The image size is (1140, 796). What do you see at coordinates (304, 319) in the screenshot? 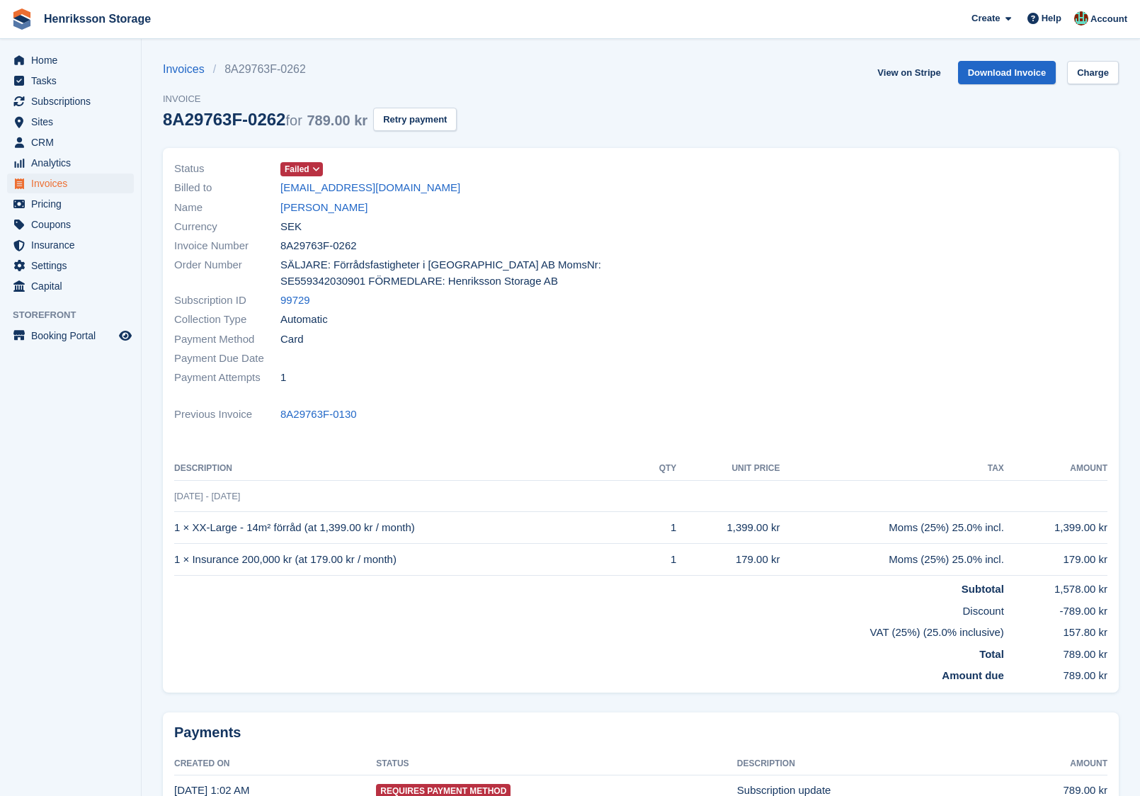
I see `span: Automatic` at bounding box center [304, 319].